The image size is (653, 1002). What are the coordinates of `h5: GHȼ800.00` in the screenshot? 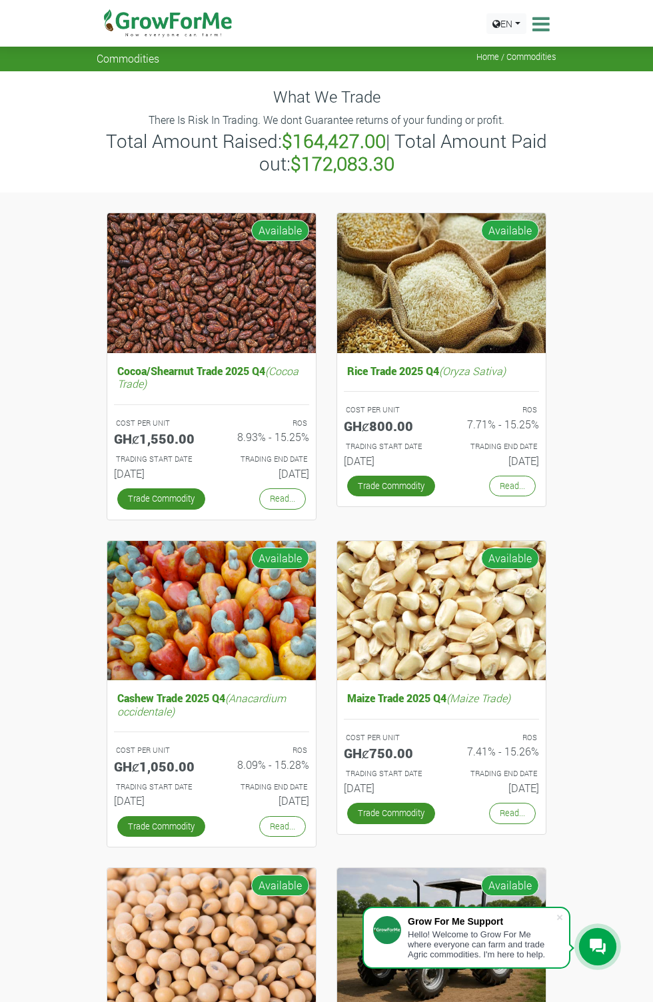 It's located at (388, 426).